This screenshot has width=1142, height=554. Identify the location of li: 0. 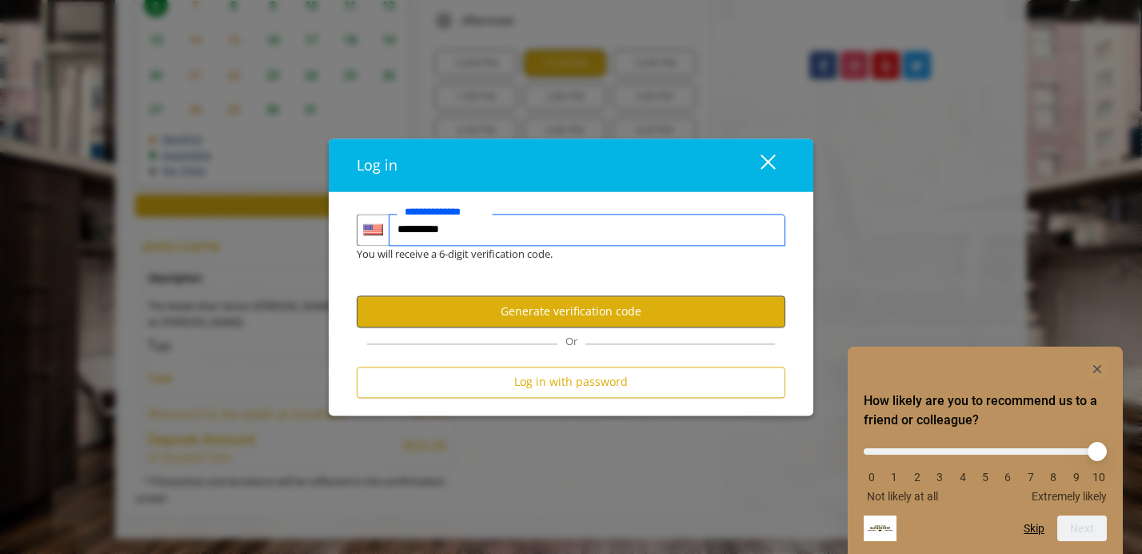
(872, 477).